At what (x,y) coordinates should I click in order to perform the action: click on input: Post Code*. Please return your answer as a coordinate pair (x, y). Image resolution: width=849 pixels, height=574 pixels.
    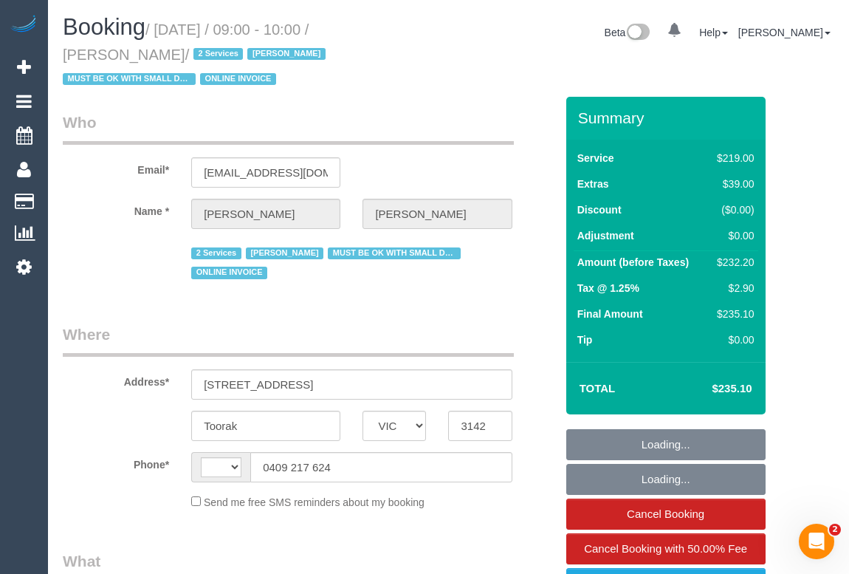
    Looking at the image, I should click on (480, 425).